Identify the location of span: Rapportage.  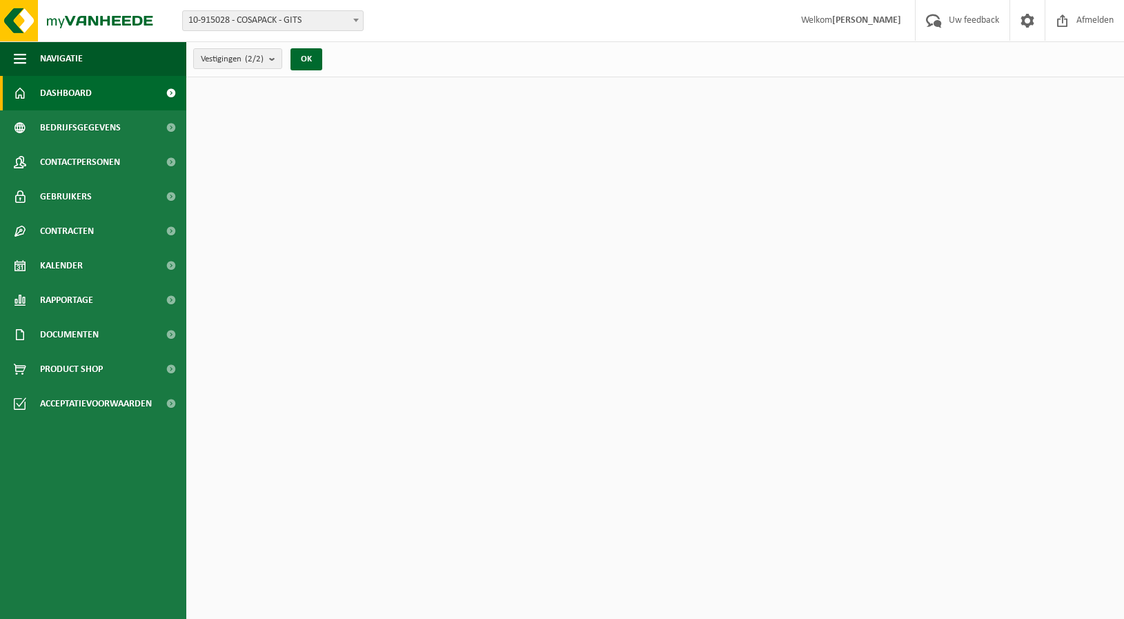
(66, 300).